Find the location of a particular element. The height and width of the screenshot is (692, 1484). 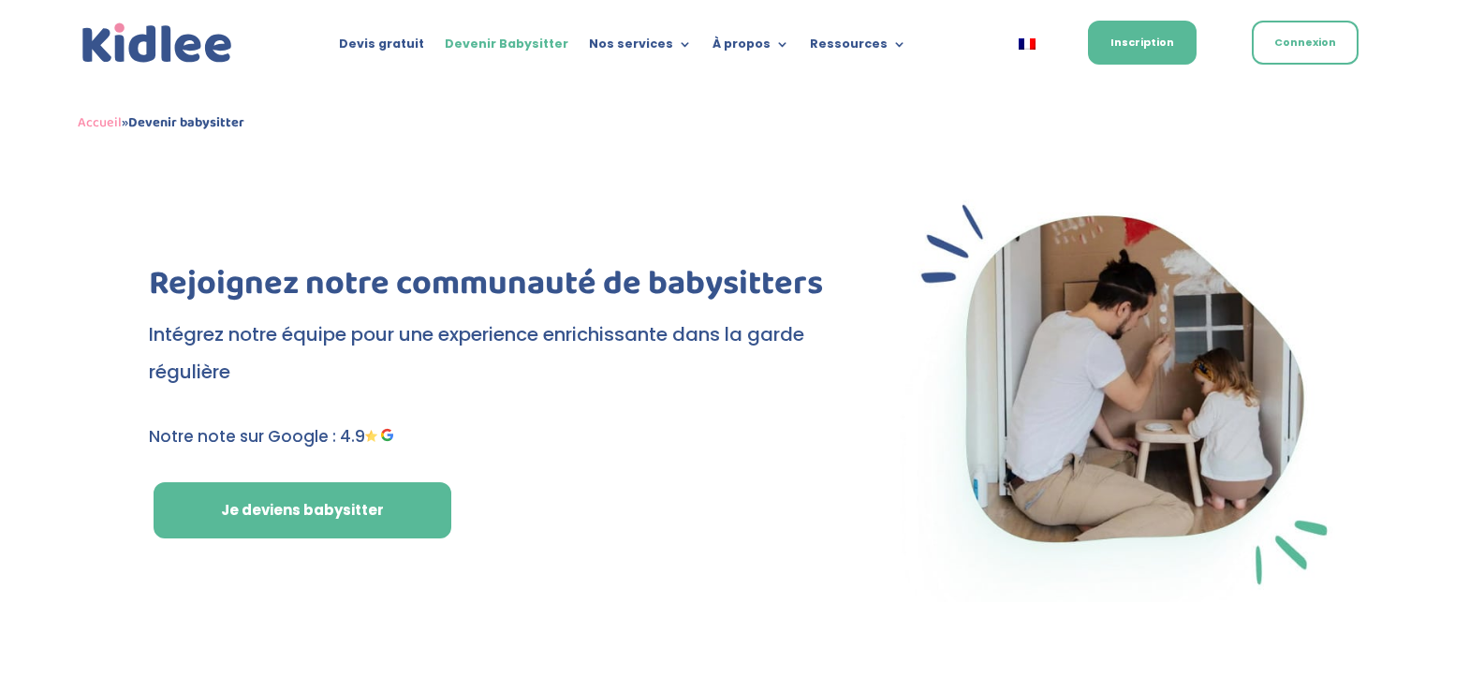

img: Babysitter is located at coordinates (1117, 394).